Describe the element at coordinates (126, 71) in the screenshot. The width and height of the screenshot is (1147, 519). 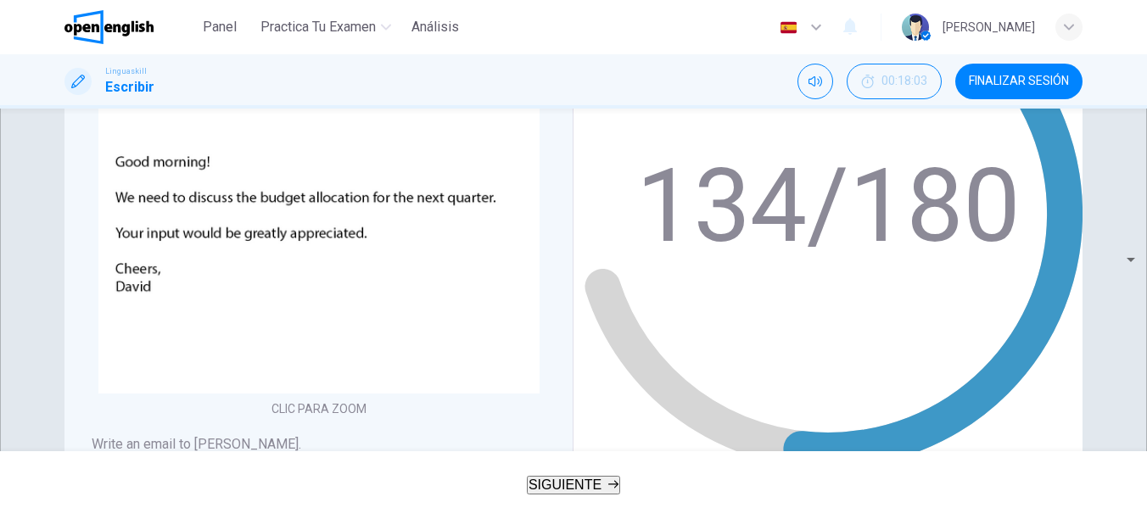
I see `span: Linguaskill` at that location.